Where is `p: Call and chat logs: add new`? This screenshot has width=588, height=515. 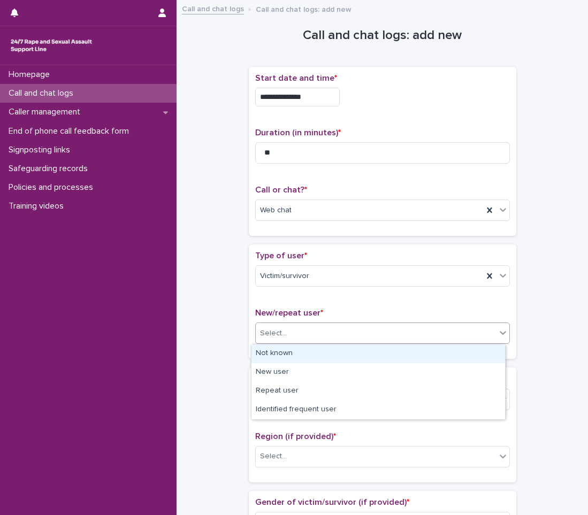 p: Call and chat logs: add new is located at coordinates (303, 9).